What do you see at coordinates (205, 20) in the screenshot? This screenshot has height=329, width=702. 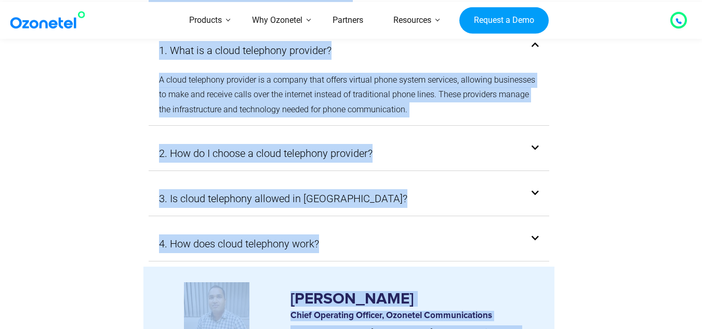 I see `a: Products` at bounding box center [205, 20].